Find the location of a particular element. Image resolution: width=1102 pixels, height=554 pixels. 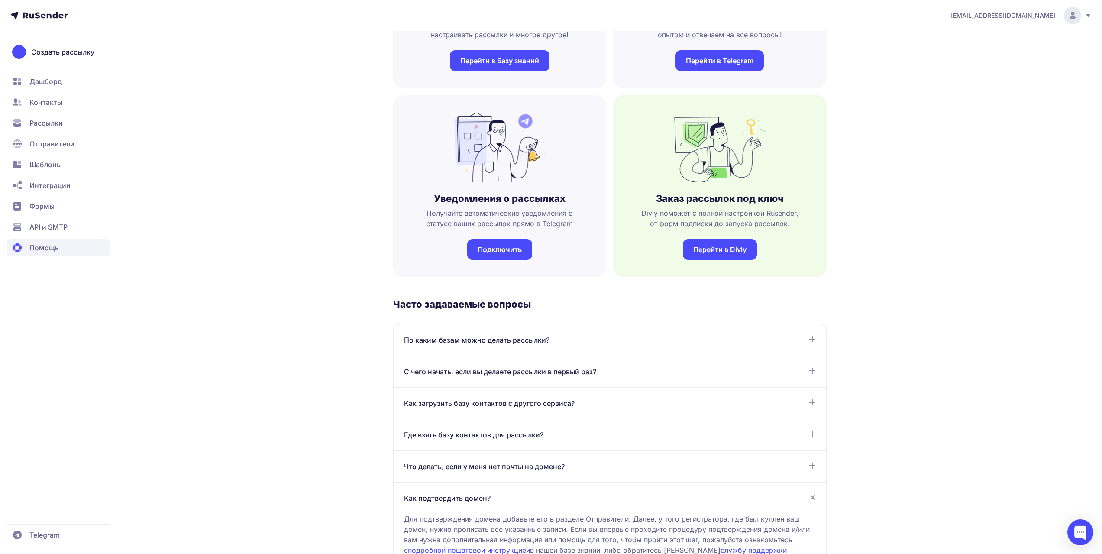

span: Дашборд is located at coordinates (45, 81).